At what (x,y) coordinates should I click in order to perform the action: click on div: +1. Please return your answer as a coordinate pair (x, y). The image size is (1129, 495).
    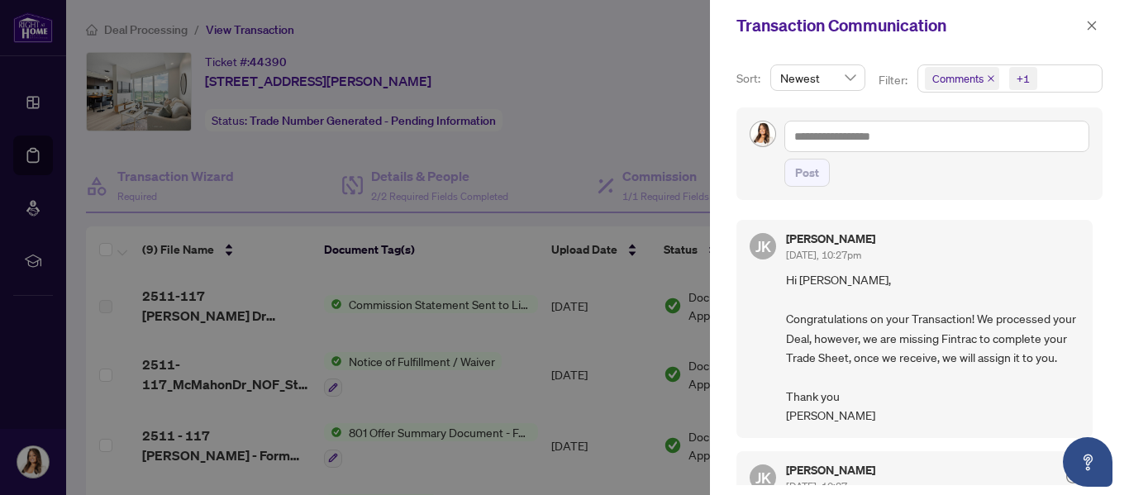
    Looking at the image, I should click on (1023, 78).